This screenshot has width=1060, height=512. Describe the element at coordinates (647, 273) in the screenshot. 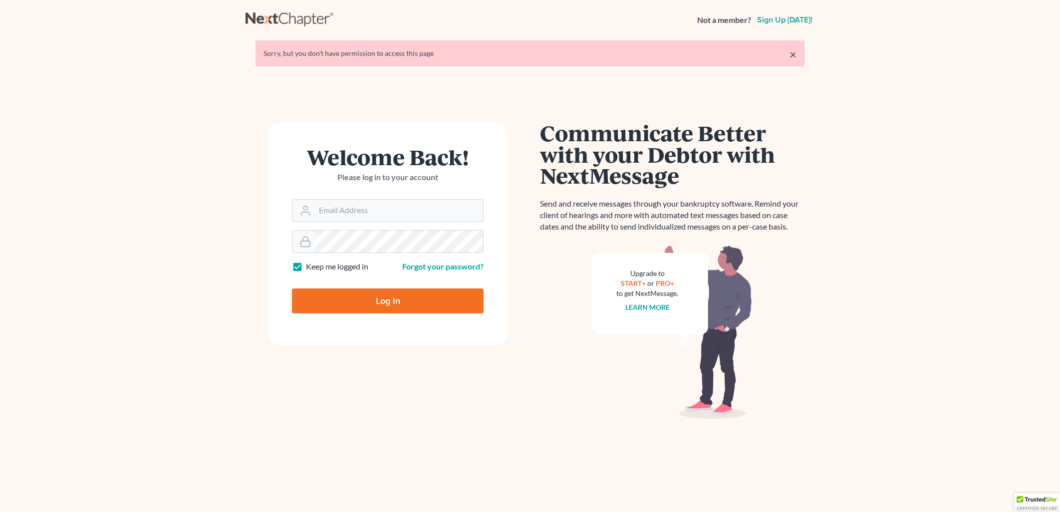

I see `div: Upgrade to` at that location.